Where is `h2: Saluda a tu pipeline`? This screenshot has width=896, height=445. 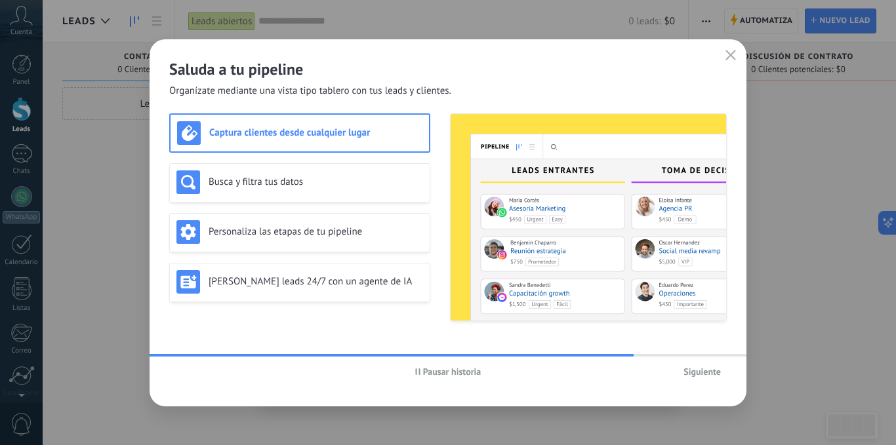
h2: Saluda a tu pipeline is located at coordinates (448, 69).